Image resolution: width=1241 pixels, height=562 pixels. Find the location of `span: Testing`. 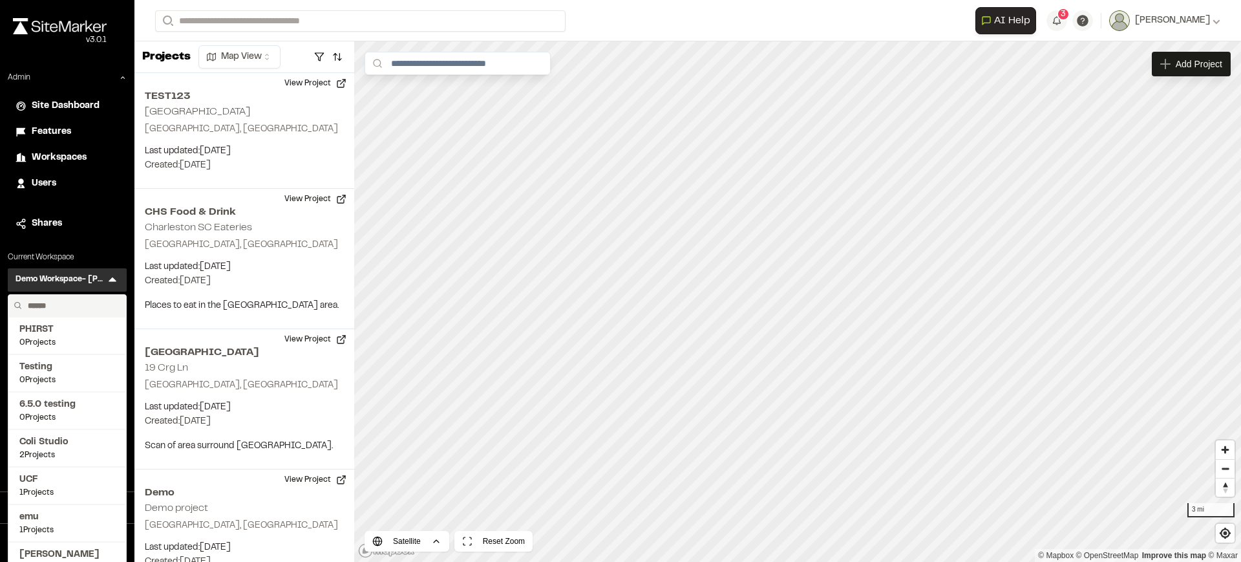

span: Testing is located at coordinates (67, 367).